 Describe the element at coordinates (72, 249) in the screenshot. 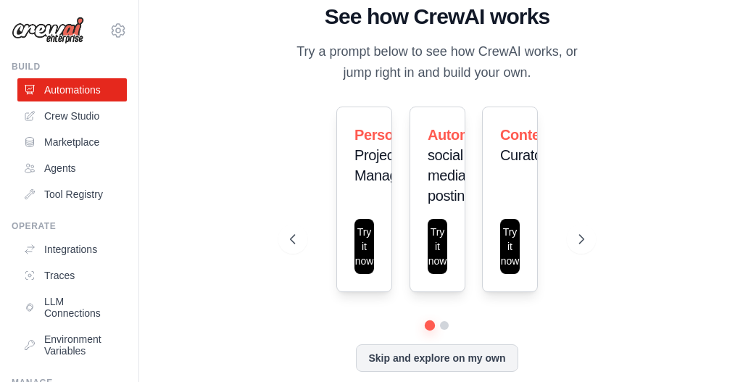

I see `a: Integrations` at that location.